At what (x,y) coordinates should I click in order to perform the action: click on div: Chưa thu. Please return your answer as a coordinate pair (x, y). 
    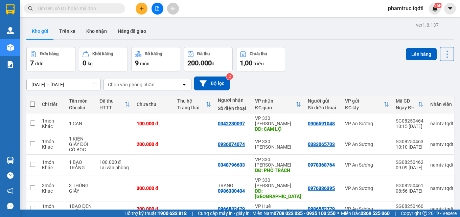
    Looking at the image, I should click on (154, 104).